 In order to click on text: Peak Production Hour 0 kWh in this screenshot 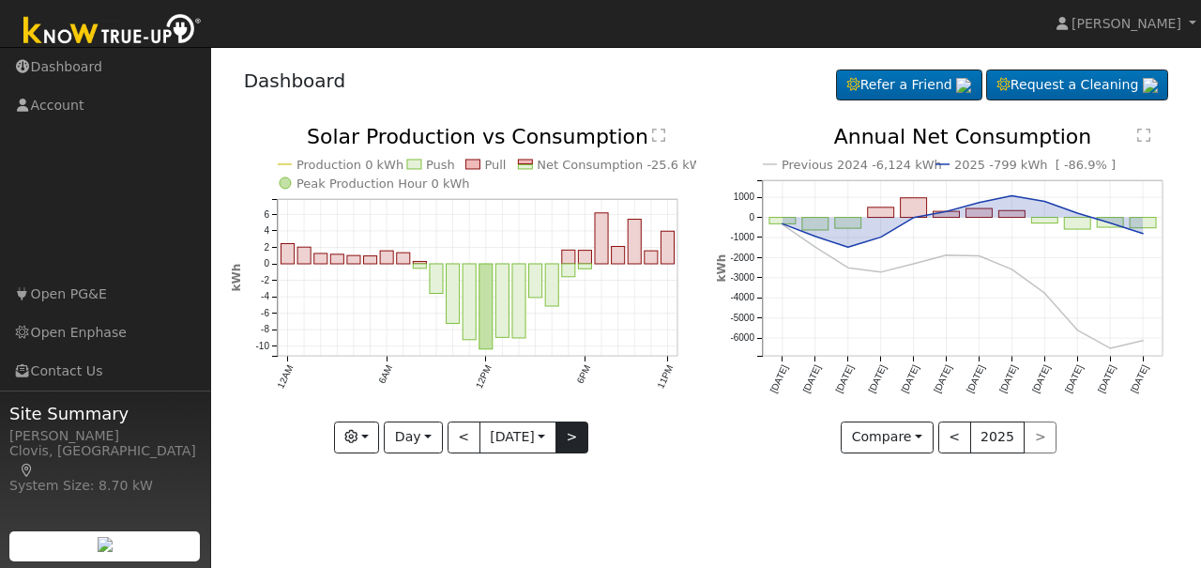, I will do `click(383, 183)`.